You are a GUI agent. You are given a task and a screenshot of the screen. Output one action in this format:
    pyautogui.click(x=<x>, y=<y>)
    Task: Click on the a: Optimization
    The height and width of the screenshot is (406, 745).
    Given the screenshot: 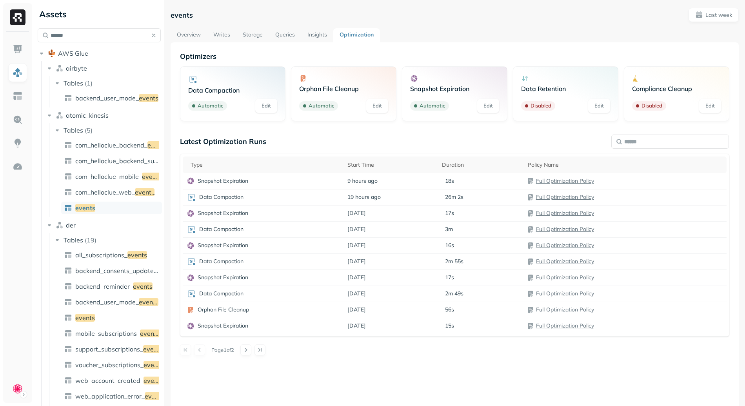 What is the action you would take?
    pyautogui.click(x=356, y=35)
    